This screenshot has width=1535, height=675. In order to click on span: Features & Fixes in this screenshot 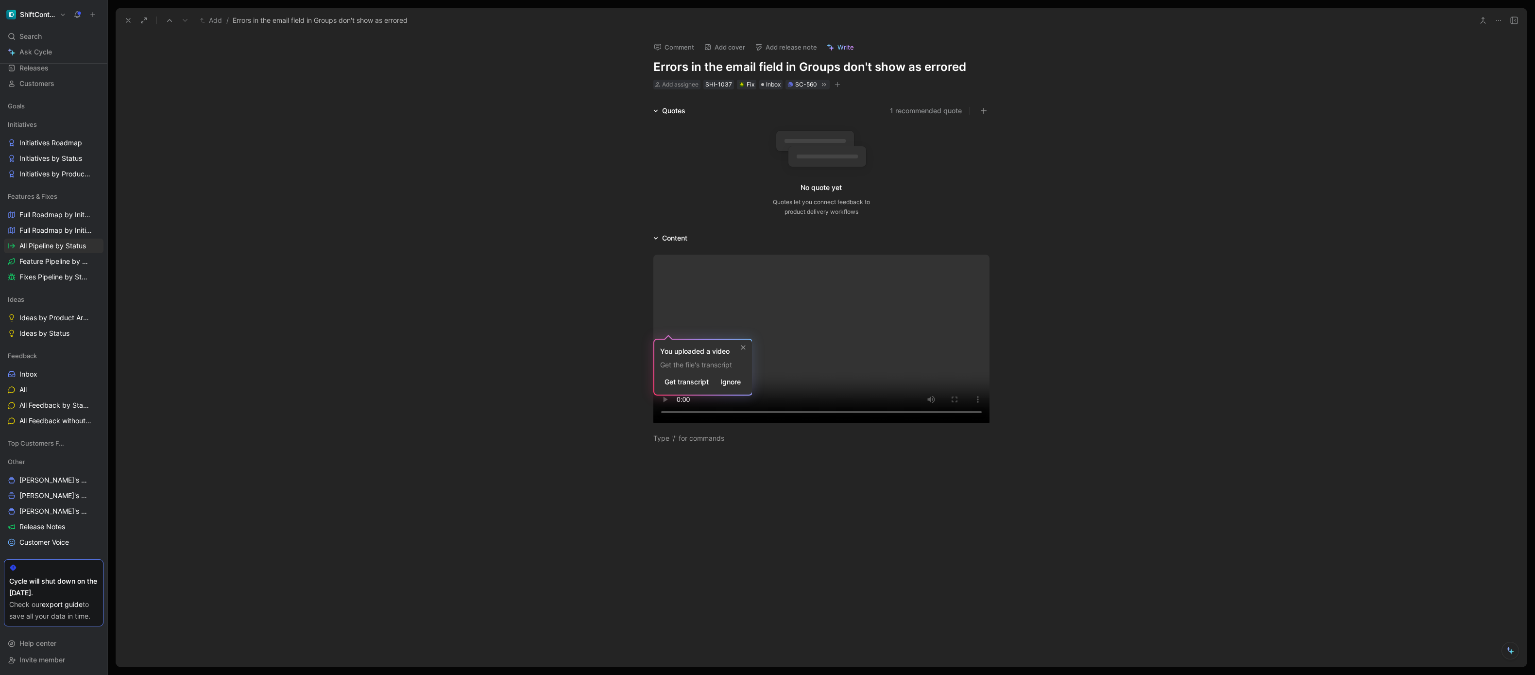, I will do `click(33, 196)`.